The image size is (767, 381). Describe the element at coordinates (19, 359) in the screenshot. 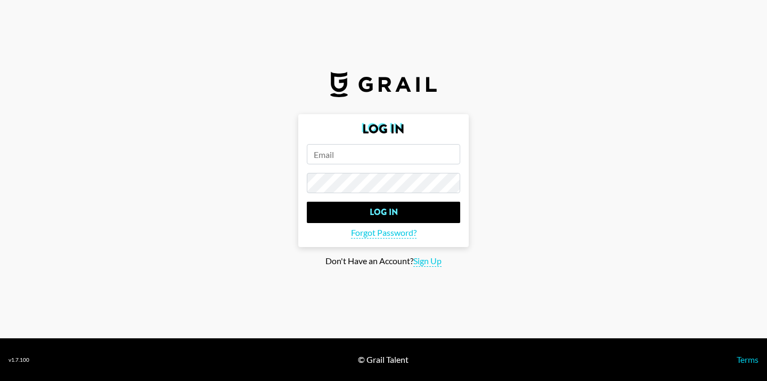

I see `div: v 1.7.100` at that location.